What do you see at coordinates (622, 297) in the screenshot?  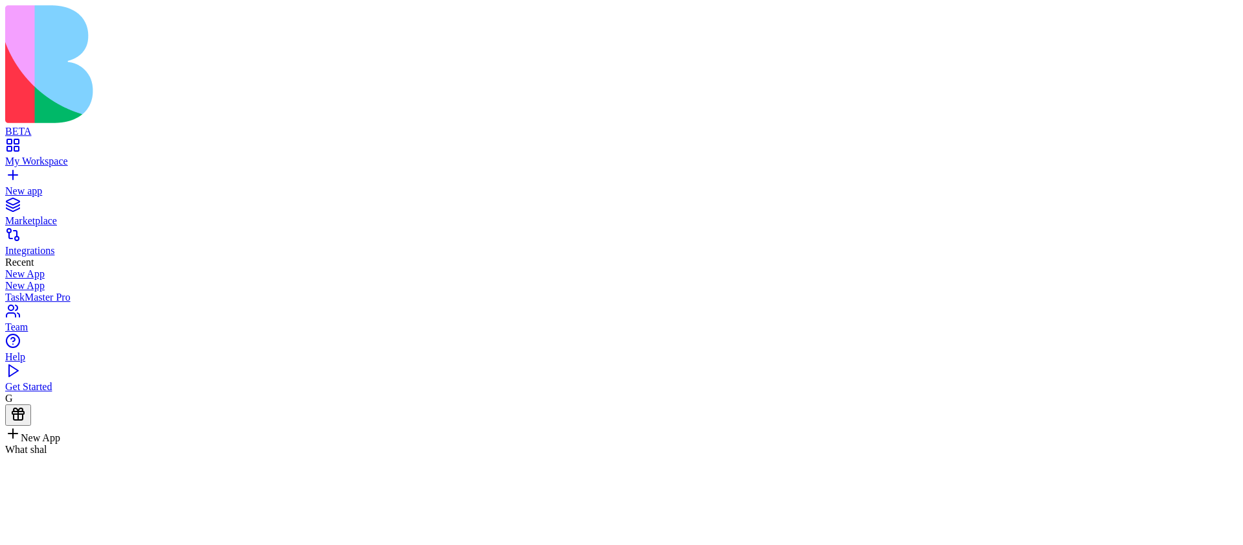 I see `a: TaskMaster Pro` at bounding box center [622, 297].